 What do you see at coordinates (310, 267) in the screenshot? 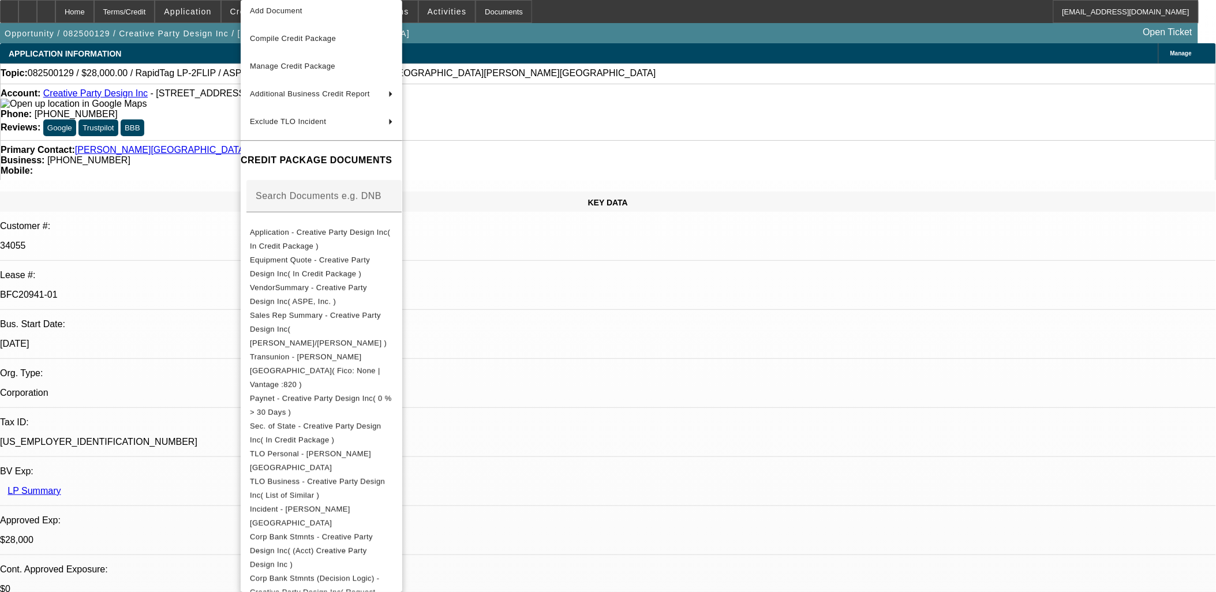
I see `span: Equipment Quote - Creative Party Design Inc( In Credit Package )` at bounding box center [310, 267].